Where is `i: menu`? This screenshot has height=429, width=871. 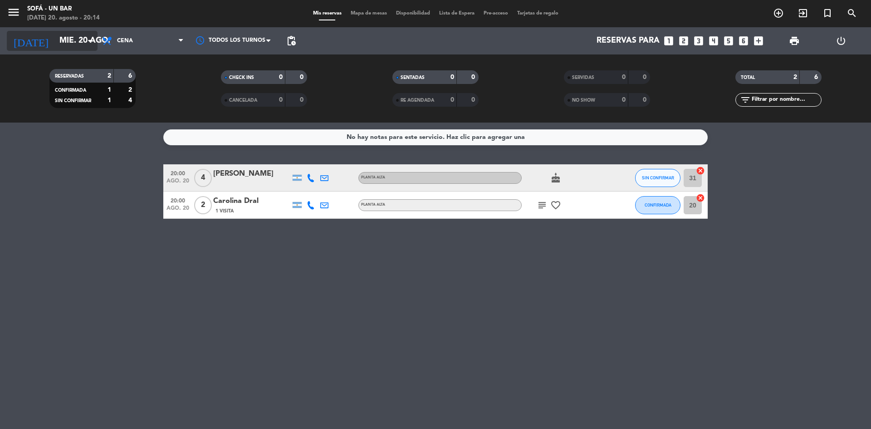
i: menu is located at coordinates (14, 12).